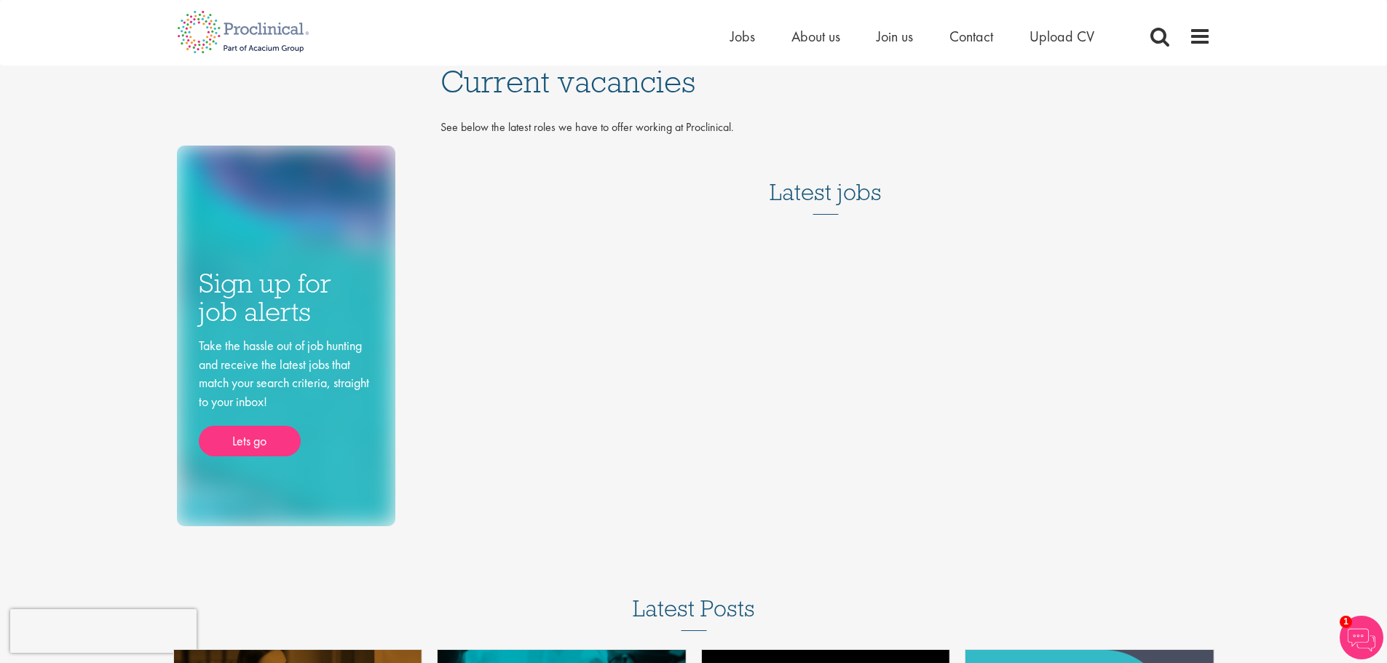  I want to click on span: Current vacancies, so click(568, 82).